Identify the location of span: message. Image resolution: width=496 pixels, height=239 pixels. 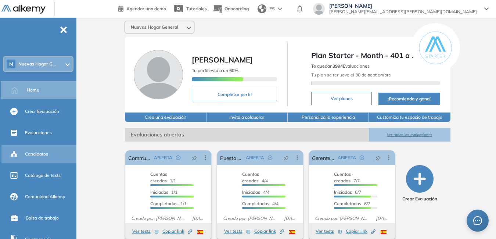
(478, 221).